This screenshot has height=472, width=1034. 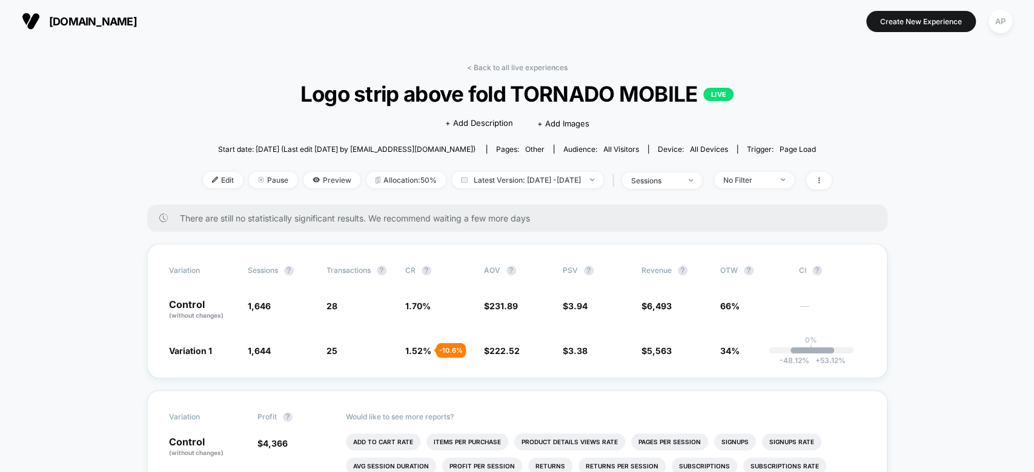 I want to click on span: CR, so click(x=410, y=270).